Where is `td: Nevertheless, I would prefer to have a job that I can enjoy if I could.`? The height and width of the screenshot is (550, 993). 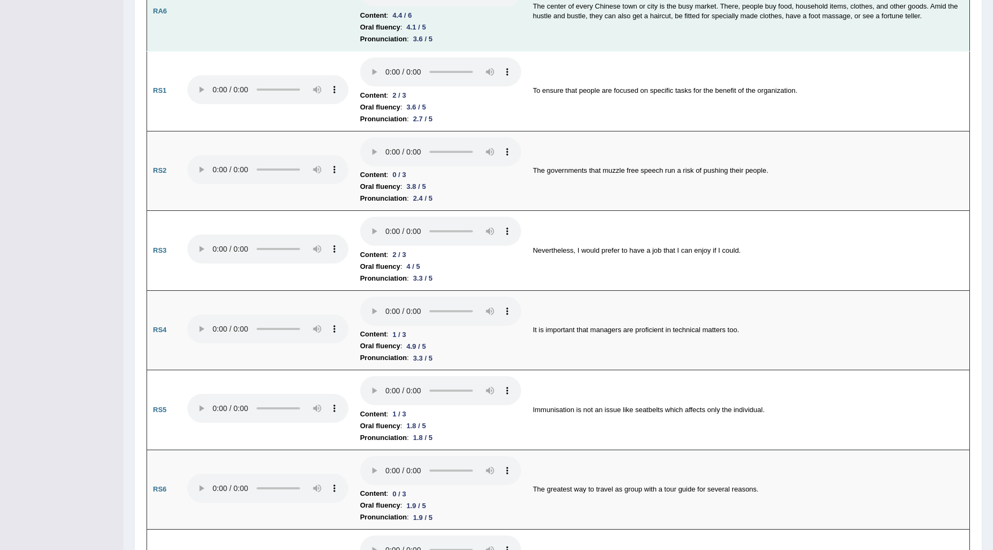
td: Nevertheless, I would prefer to have a job that I can enjoy if I could. is located at coordinates (748, 251).